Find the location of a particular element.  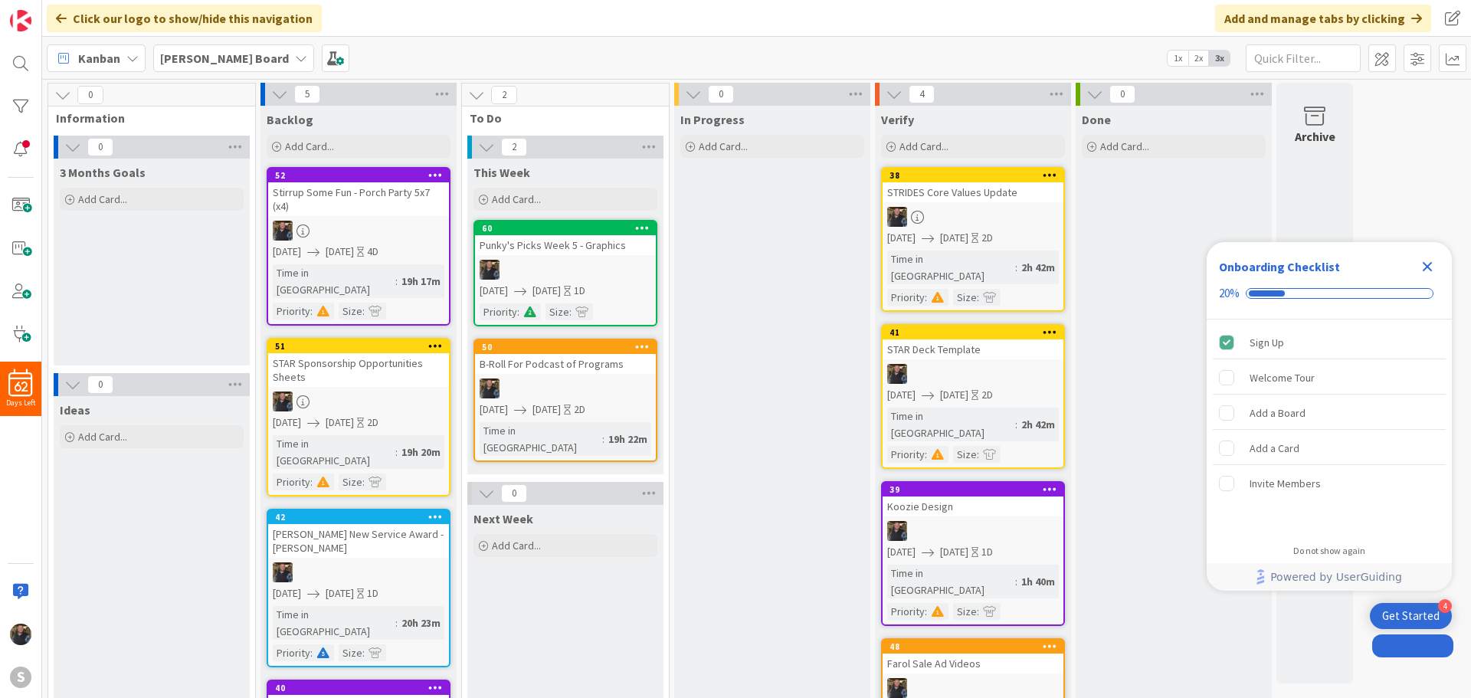

div: Add a Board is incomplete. is located at coordinates (1329, 413).